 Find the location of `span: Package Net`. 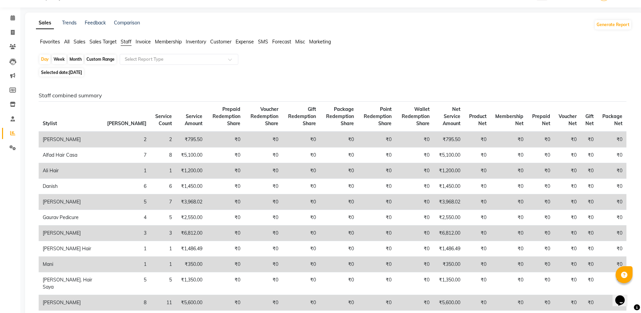

span: Package Net is located at coordinates (612, 120).